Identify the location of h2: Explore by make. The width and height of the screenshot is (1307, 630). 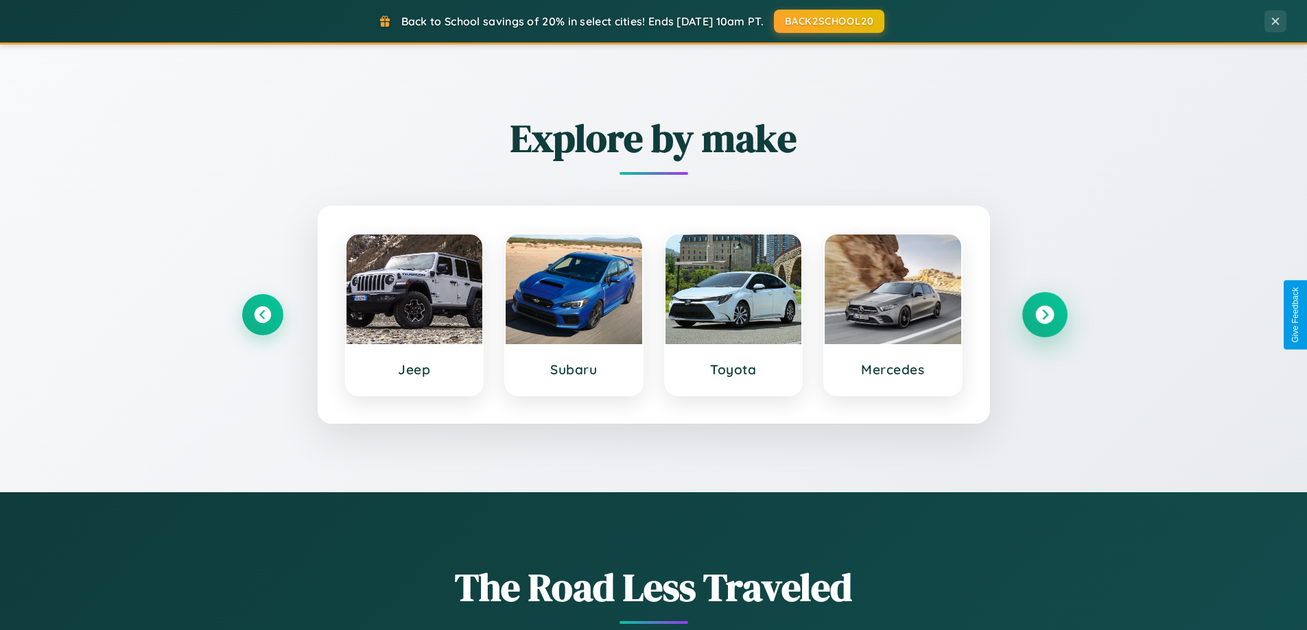
(654, 138).